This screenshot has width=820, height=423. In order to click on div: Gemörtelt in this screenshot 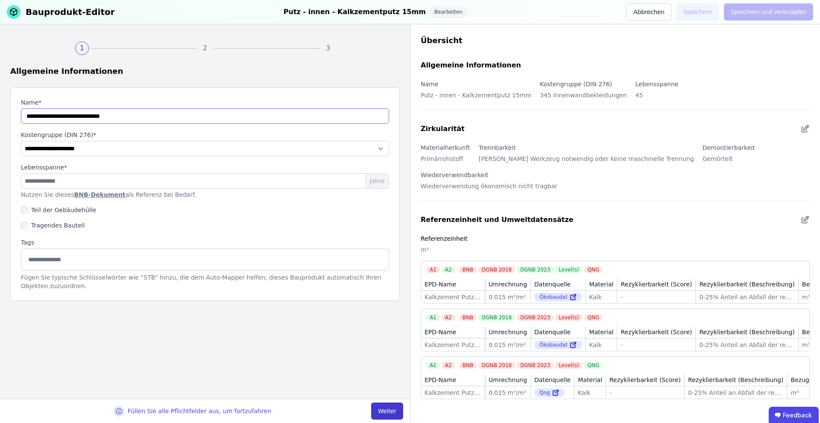, I will do `click(729, 162)`.